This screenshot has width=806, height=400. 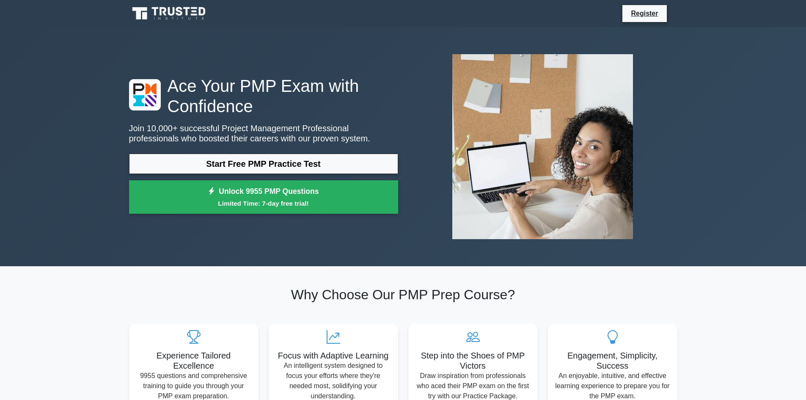 What do you see at coordinates (263, 203) in the screenshot?
I see `small: Limited Time: 7-day free trial!` at bounding box center [263, 203].